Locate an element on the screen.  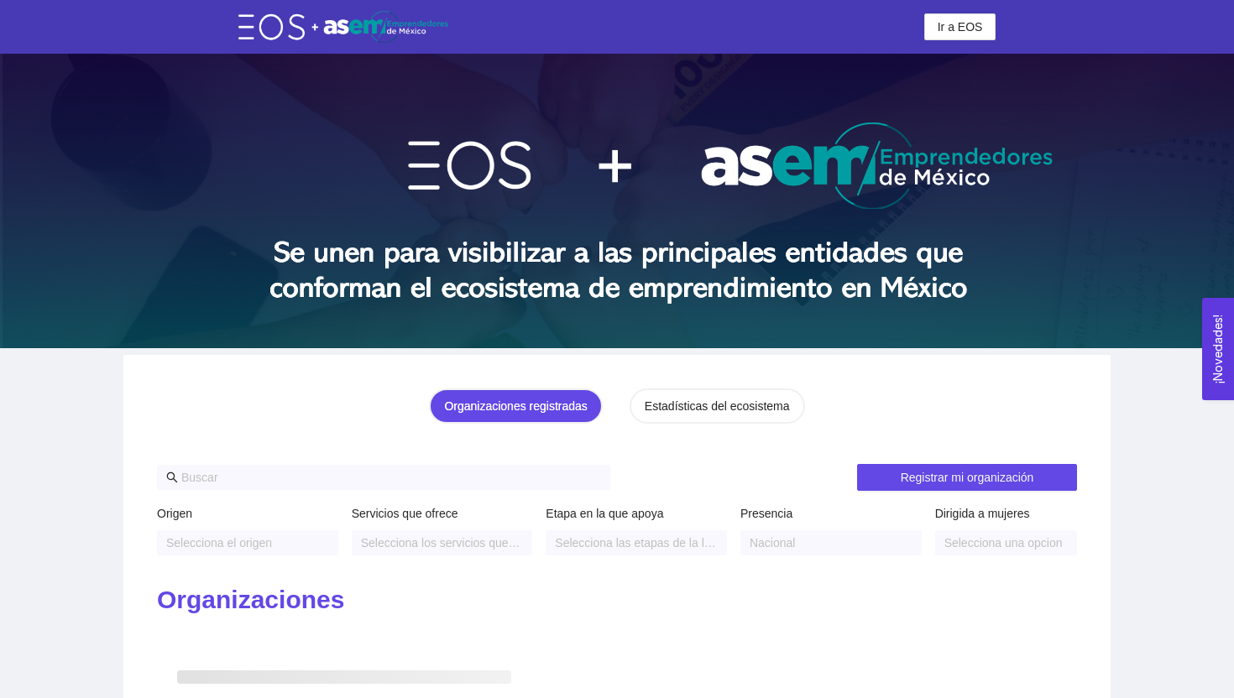
button: Ir a EOS is located at coordinates (960, 27).